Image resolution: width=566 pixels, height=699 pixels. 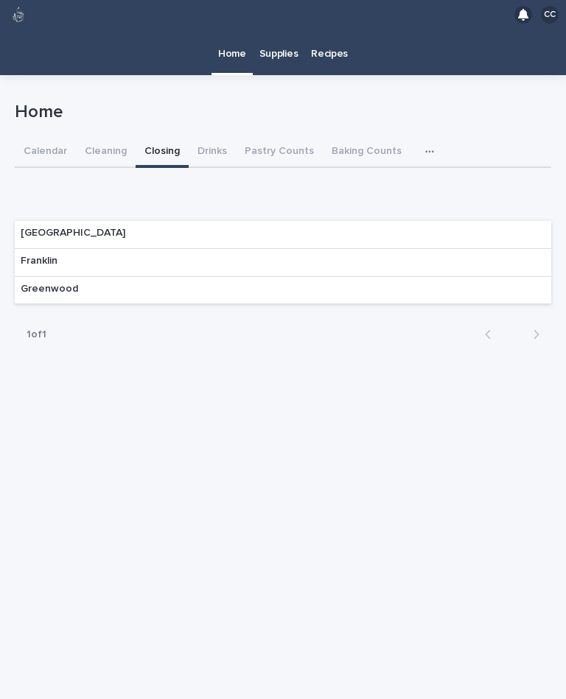 I want to click on button: Closing, so click(x=162, y=153).